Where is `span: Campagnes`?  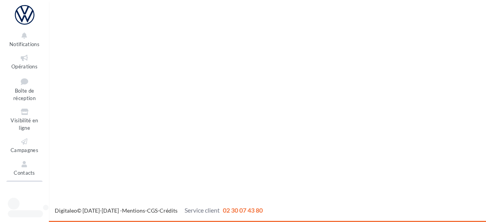 span: Campagnes is located at coordinates (24, 150).